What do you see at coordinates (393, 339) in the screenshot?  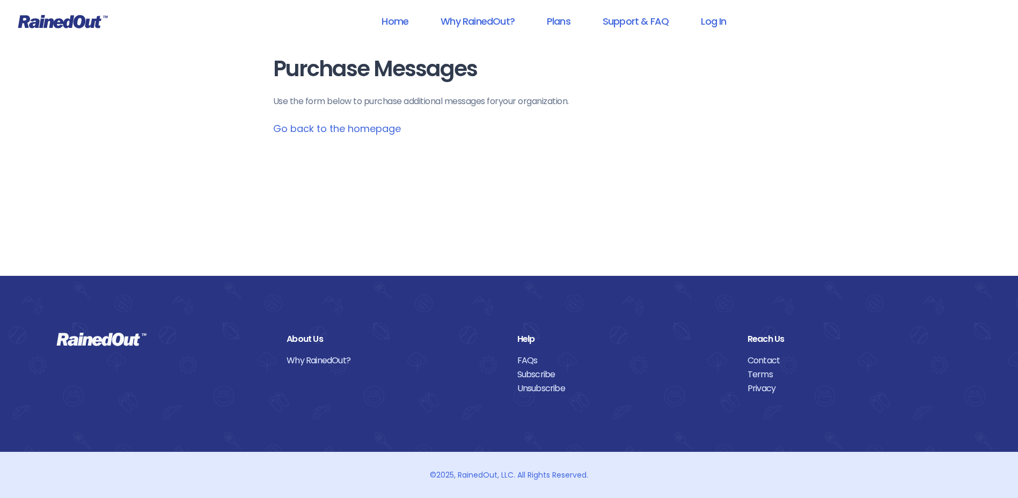 I see `div: About Us` at bounding box center [393, 339].